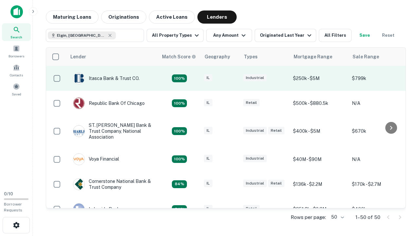 Image resolution: width=419 pixels, height=236 pixels. Describe the element at coordinates (379, 57) in the screenshot. I see `th: Sale Range` at that location.